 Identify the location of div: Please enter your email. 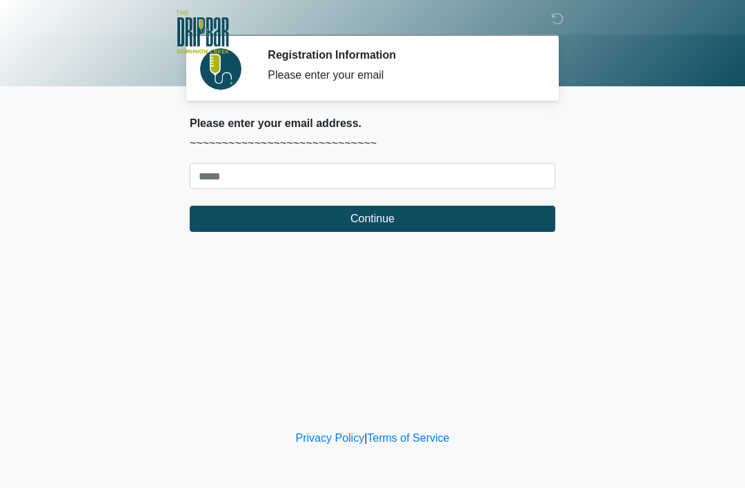
(401, 75).